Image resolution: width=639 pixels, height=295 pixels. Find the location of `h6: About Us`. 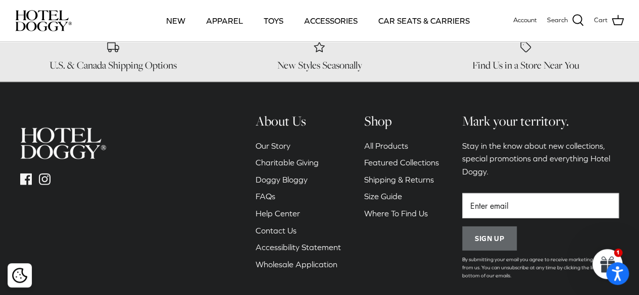

h6: About Us is located at coordinates (298, 121).